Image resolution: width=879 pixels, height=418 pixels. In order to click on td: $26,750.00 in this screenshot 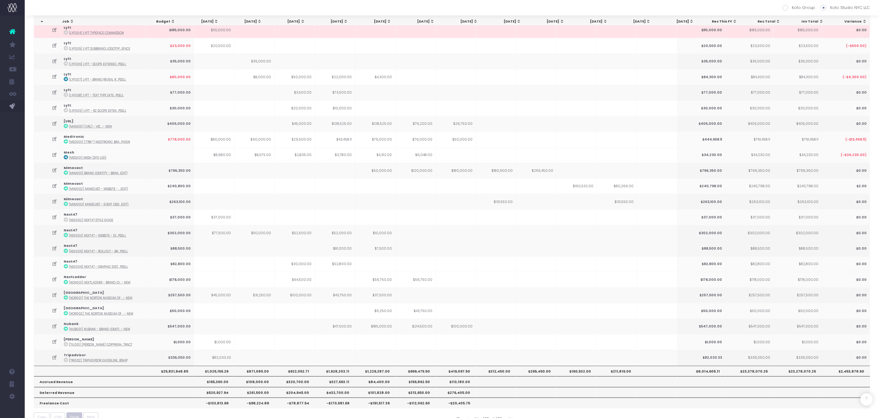, I will do `click(456, 124)`.